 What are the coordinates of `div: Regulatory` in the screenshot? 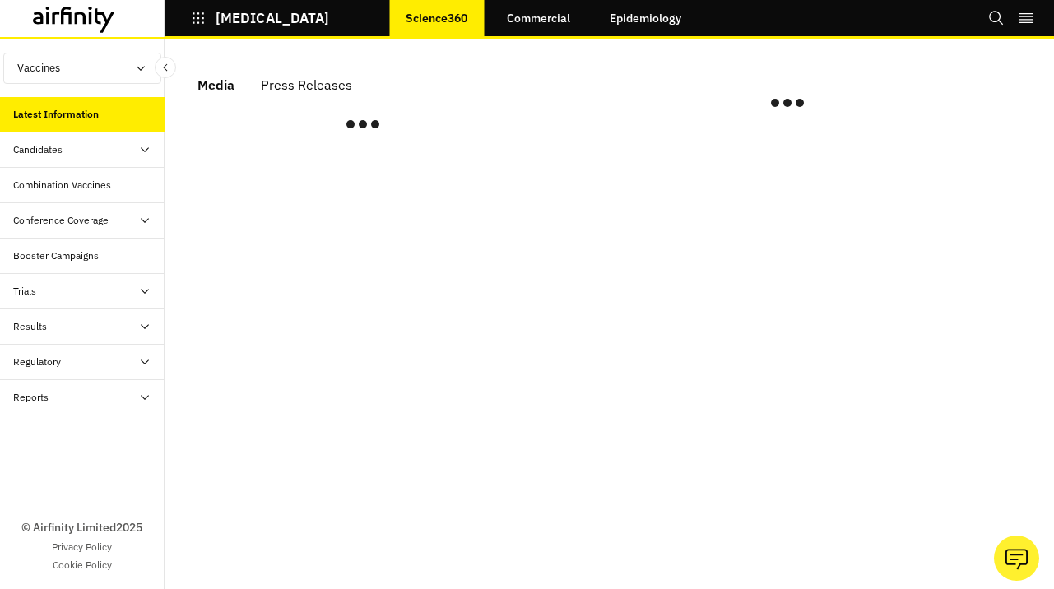 It's located at (37, 362).